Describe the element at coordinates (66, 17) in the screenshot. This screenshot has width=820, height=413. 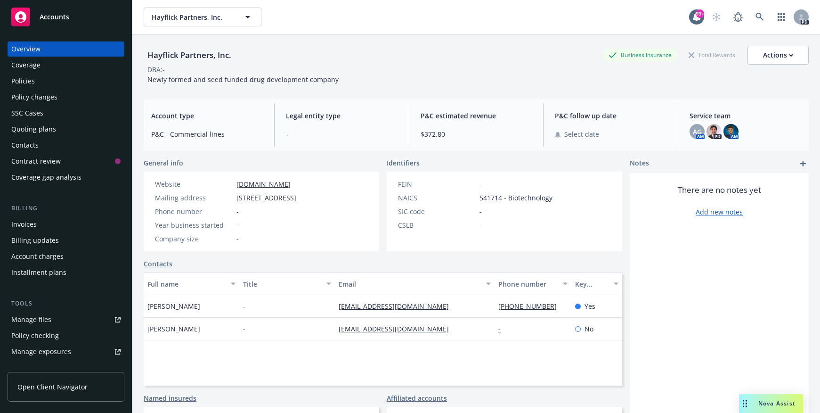
I see `a: Accounts` at that location.